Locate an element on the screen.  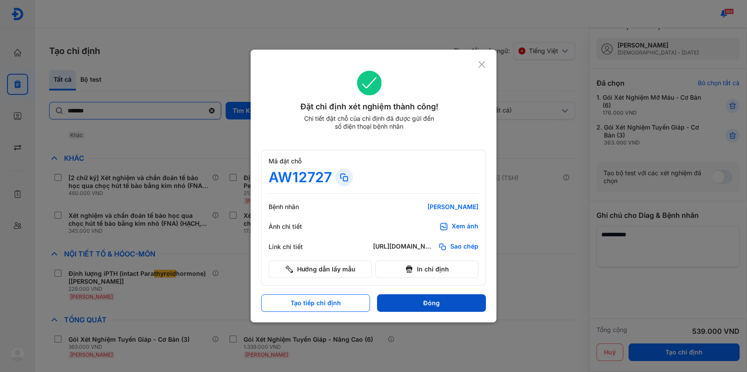
button: Đóng is located at coordinates (432, 303).